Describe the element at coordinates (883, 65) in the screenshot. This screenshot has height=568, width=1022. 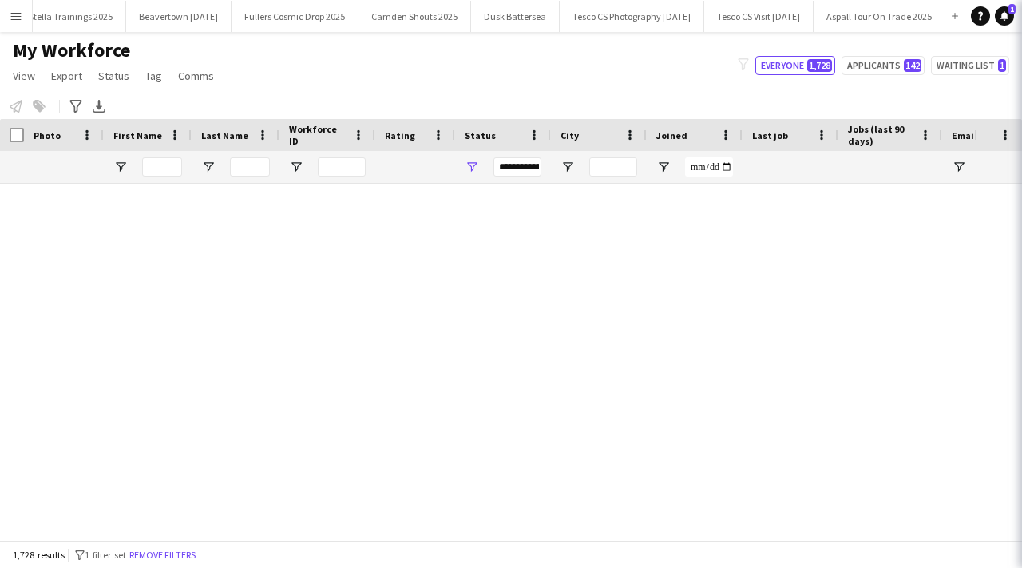
I see `button: Applicants142` at that location.